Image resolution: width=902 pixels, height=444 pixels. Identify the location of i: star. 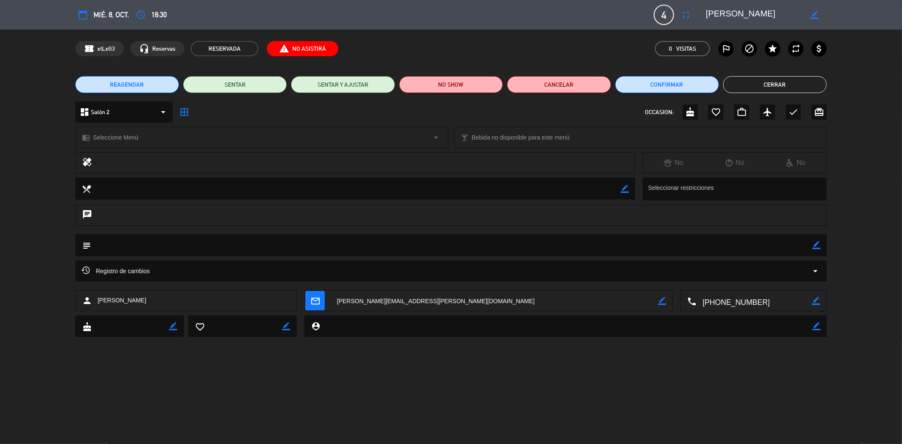
(773, 49).